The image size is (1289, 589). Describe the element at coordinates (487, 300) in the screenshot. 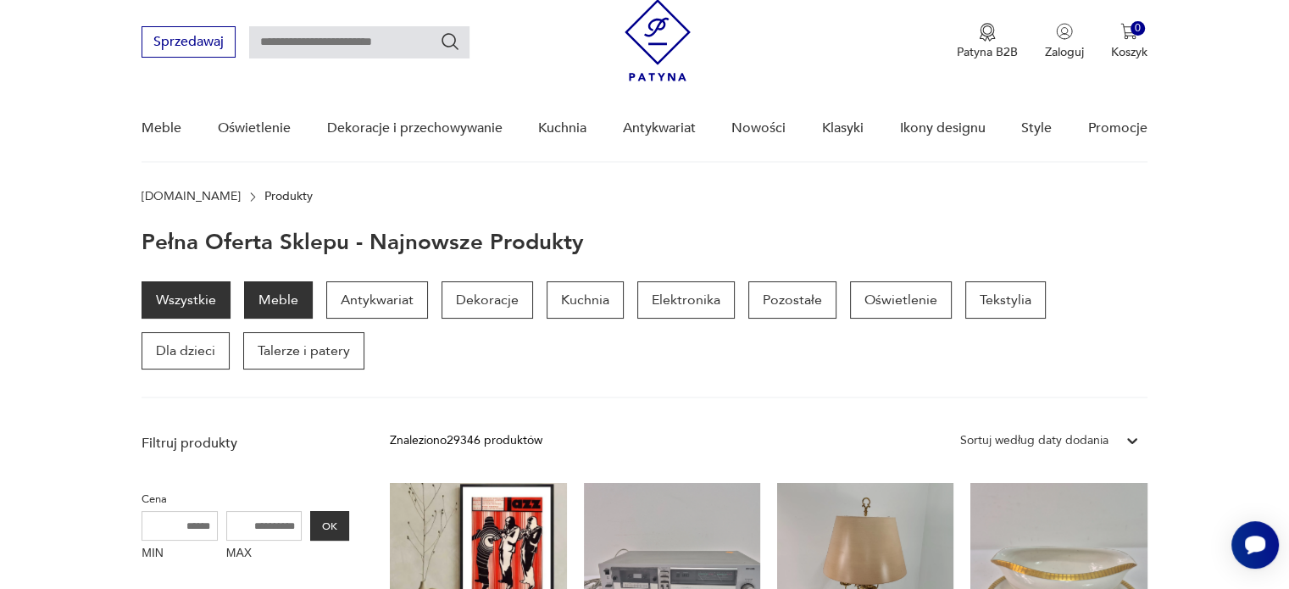

I see `a: Dekoracje` at that location.